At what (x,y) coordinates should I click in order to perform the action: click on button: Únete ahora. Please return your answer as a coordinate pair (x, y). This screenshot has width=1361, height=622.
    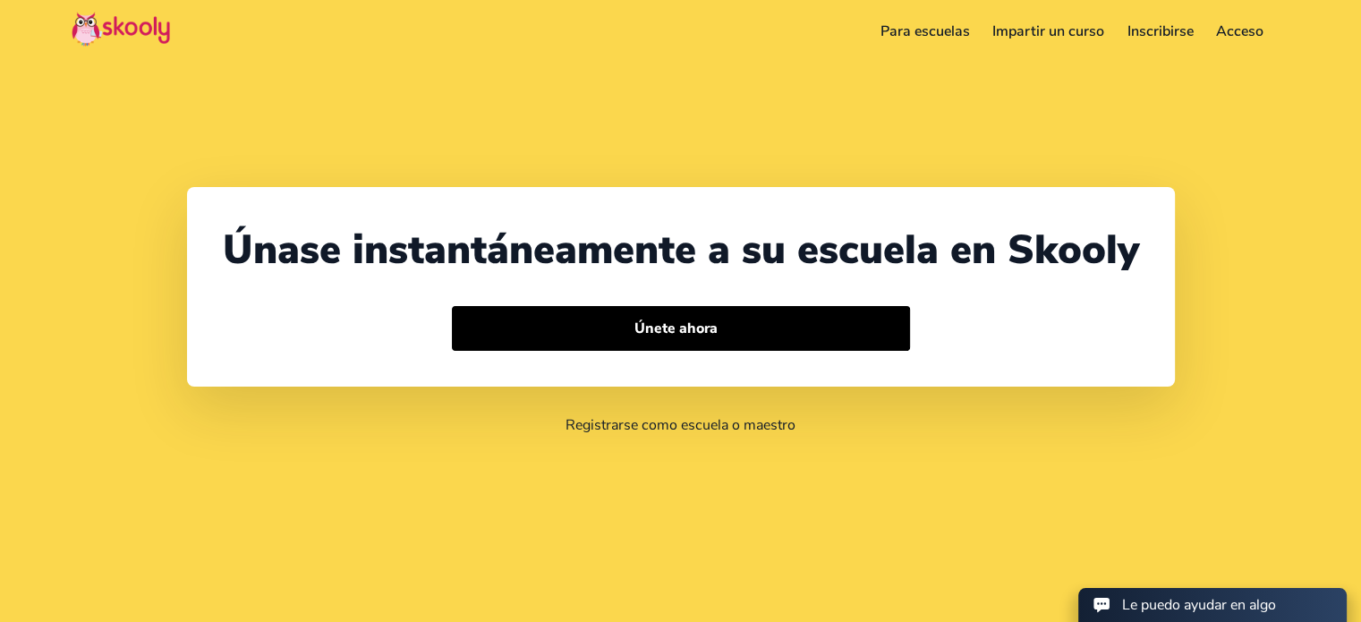
    Looking at the image, I should click on (681, 328).